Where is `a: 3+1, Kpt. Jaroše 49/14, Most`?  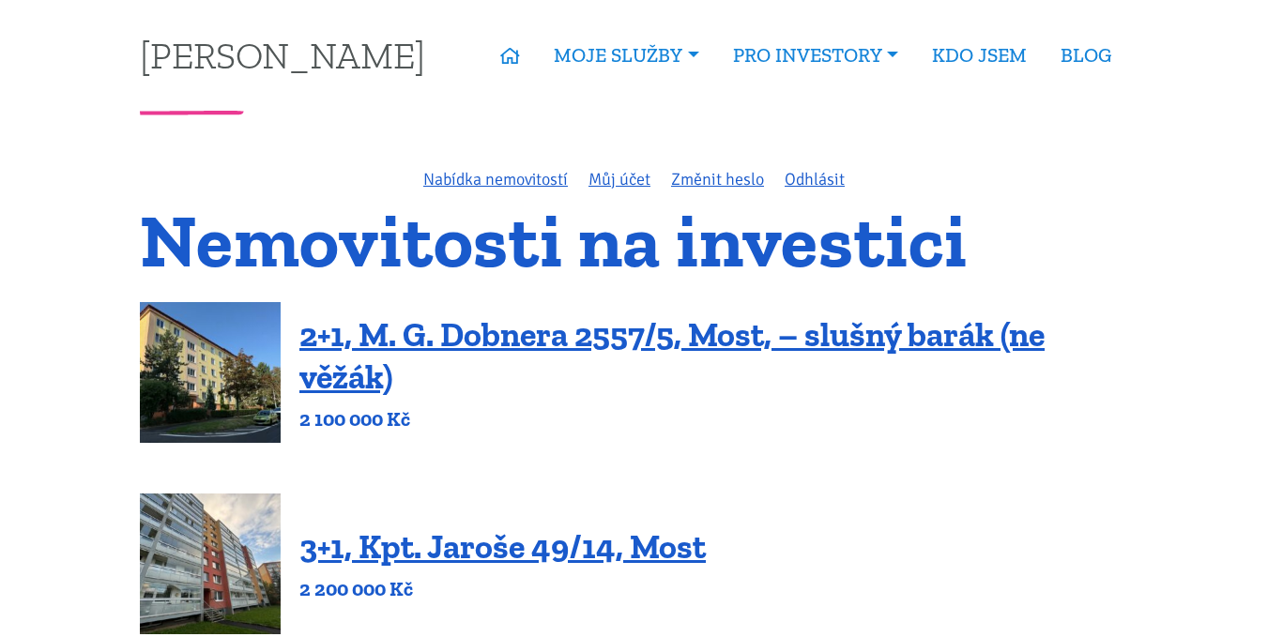
a: 3+1, Kpt. Jaroše 49/14, Most is located at coordinates (502, 546).